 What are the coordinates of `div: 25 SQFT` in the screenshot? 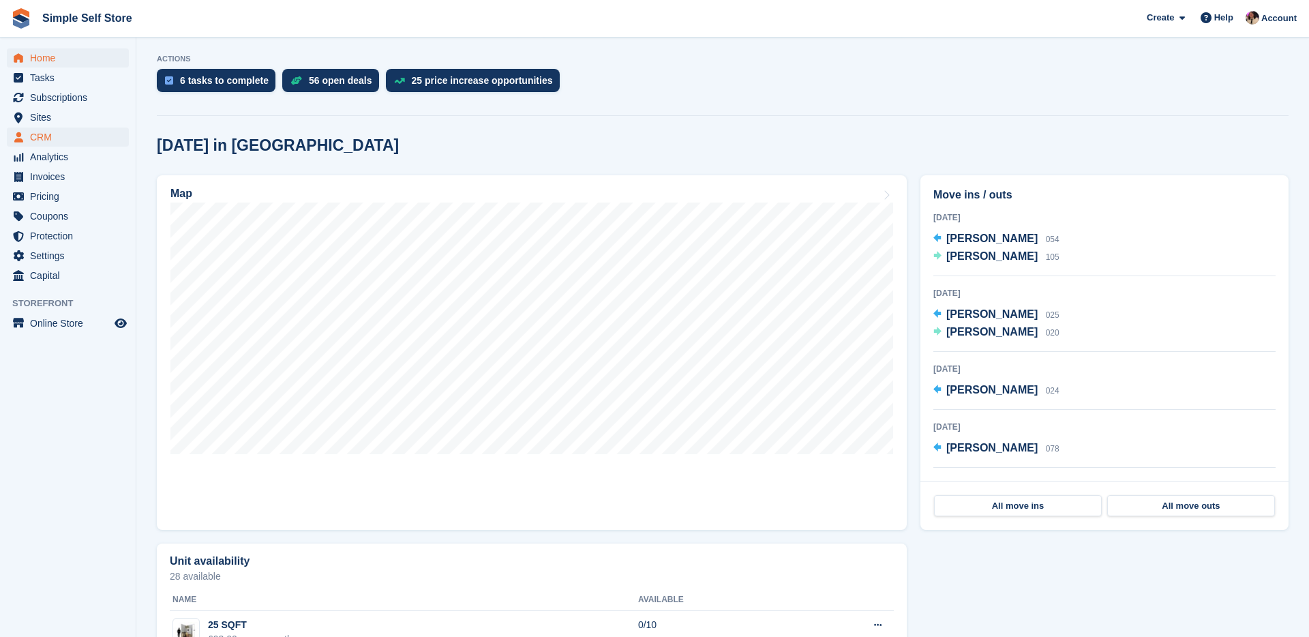 It's located at (250, 625).